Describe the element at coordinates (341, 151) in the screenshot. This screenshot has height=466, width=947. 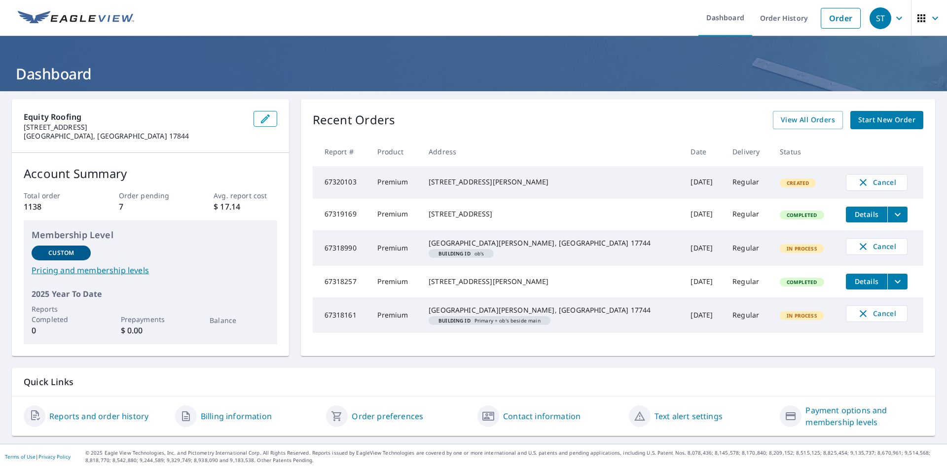
I see `th: Report #` at that location.